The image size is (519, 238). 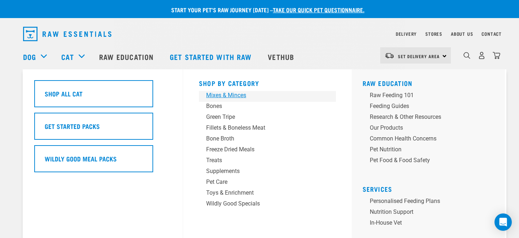 What do you see at coordinates (103, 129) in the screenshot?
I see `a: Get Started Packs` at bounding box center [103, 129].